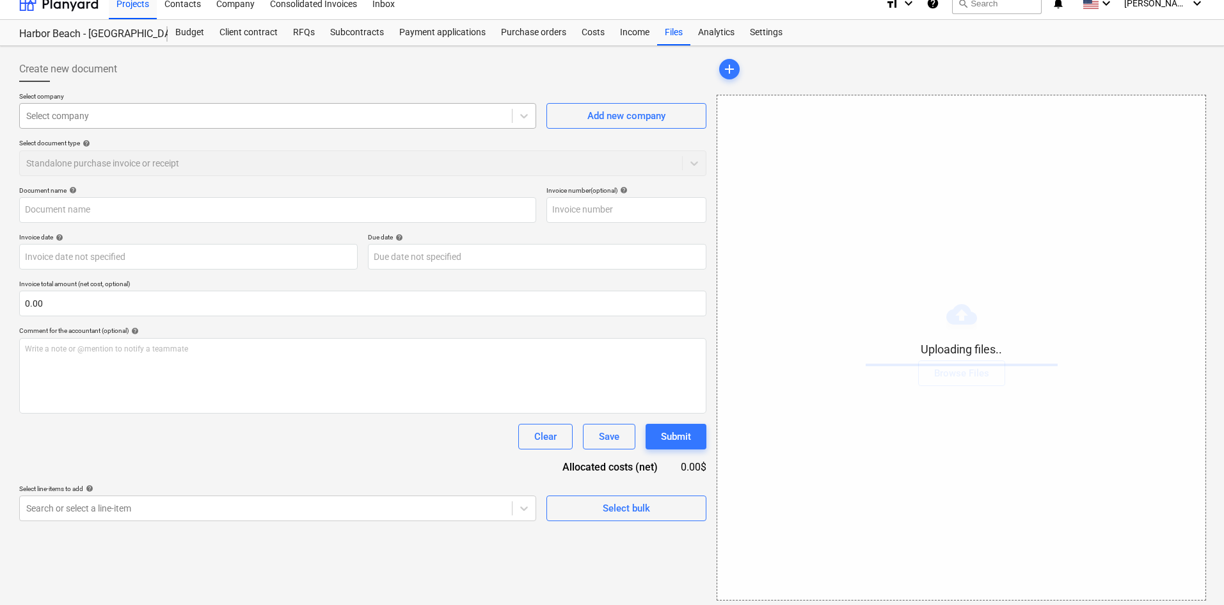 The image size is (1224, 605). What do you see at coordinates (627, 210) in the screenshot?
I see `input: Invoice number` at bounding box center [627, 210].